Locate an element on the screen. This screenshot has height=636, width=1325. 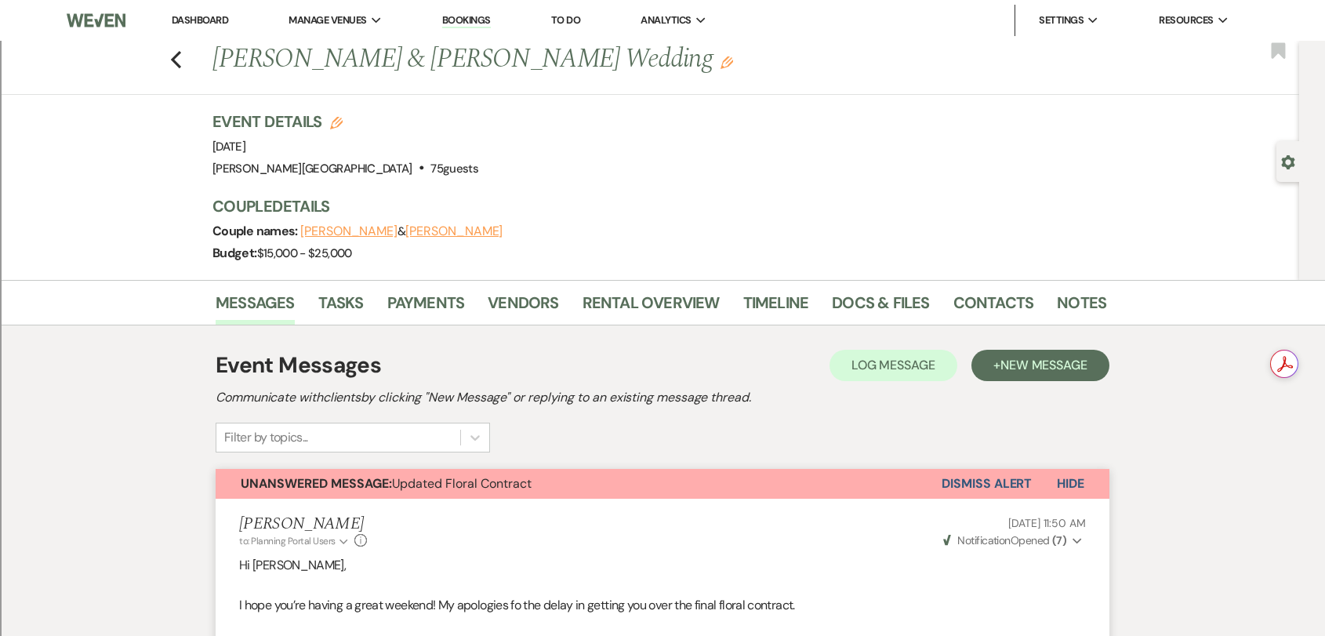
a: To Do is located at coordinates (565, 20).